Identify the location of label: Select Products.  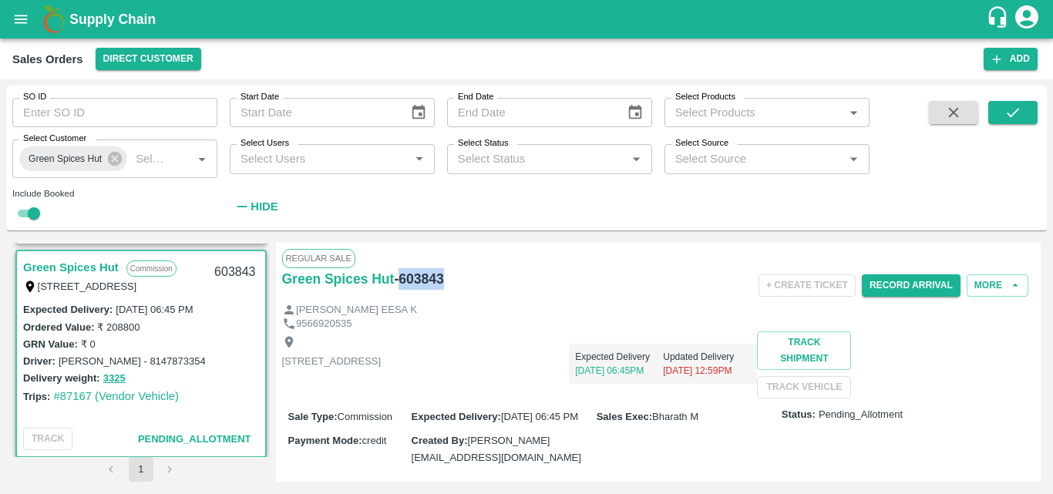
(705, 97).